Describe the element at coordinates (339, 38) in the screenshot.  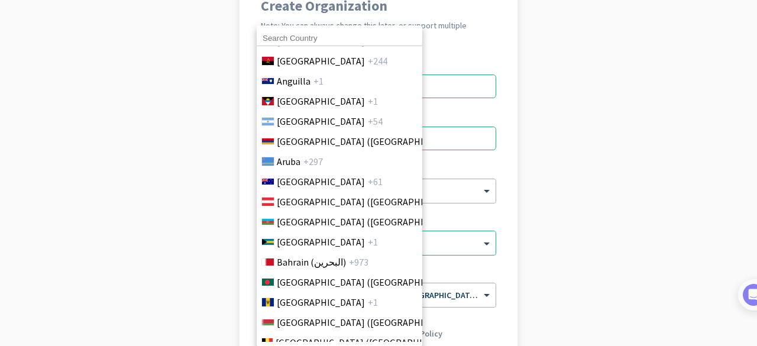
I see `input: Search Country` at that location.